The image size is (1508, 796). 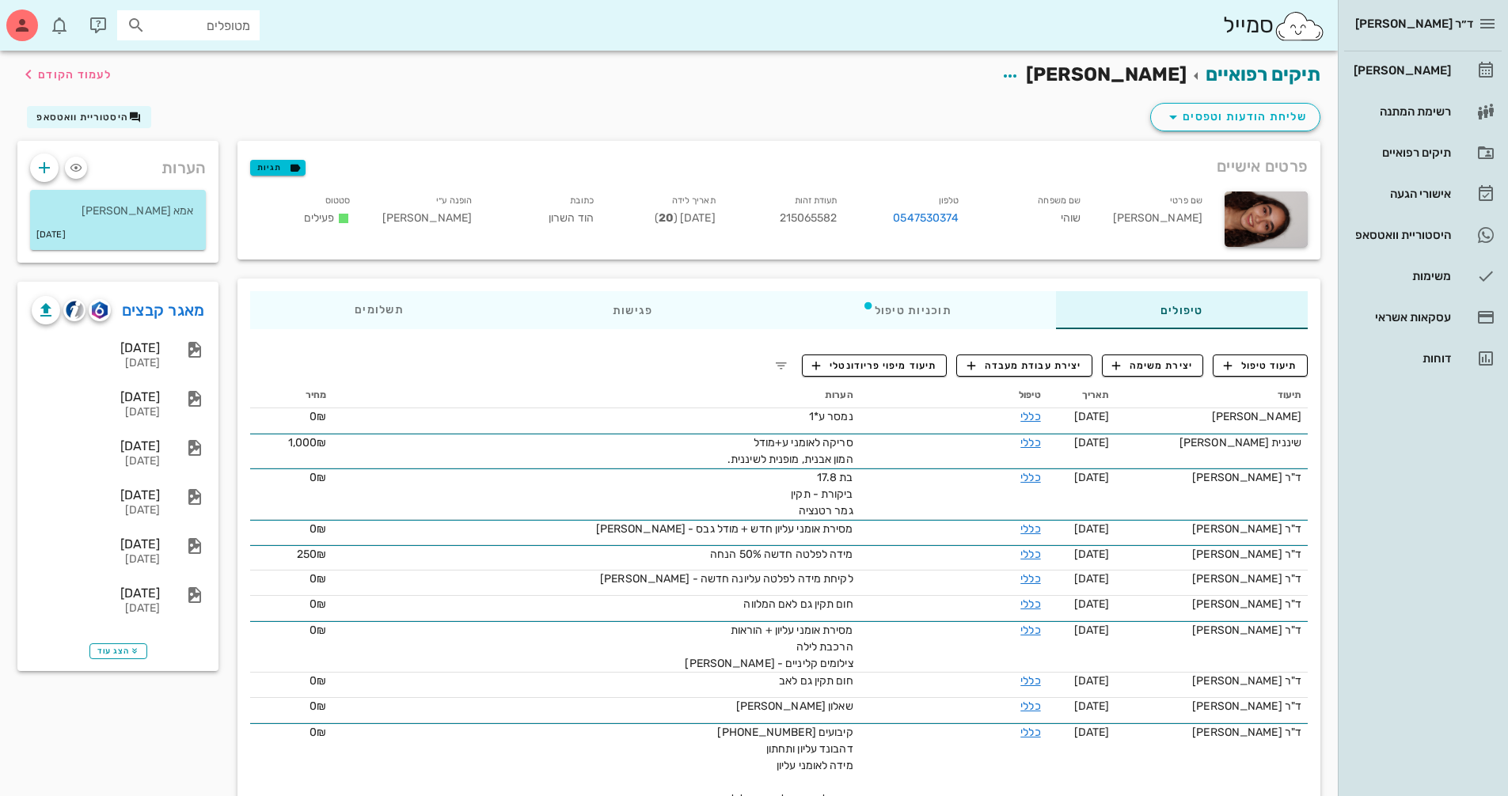 I want to click on a: משימות, so click(x=1422, y=276).